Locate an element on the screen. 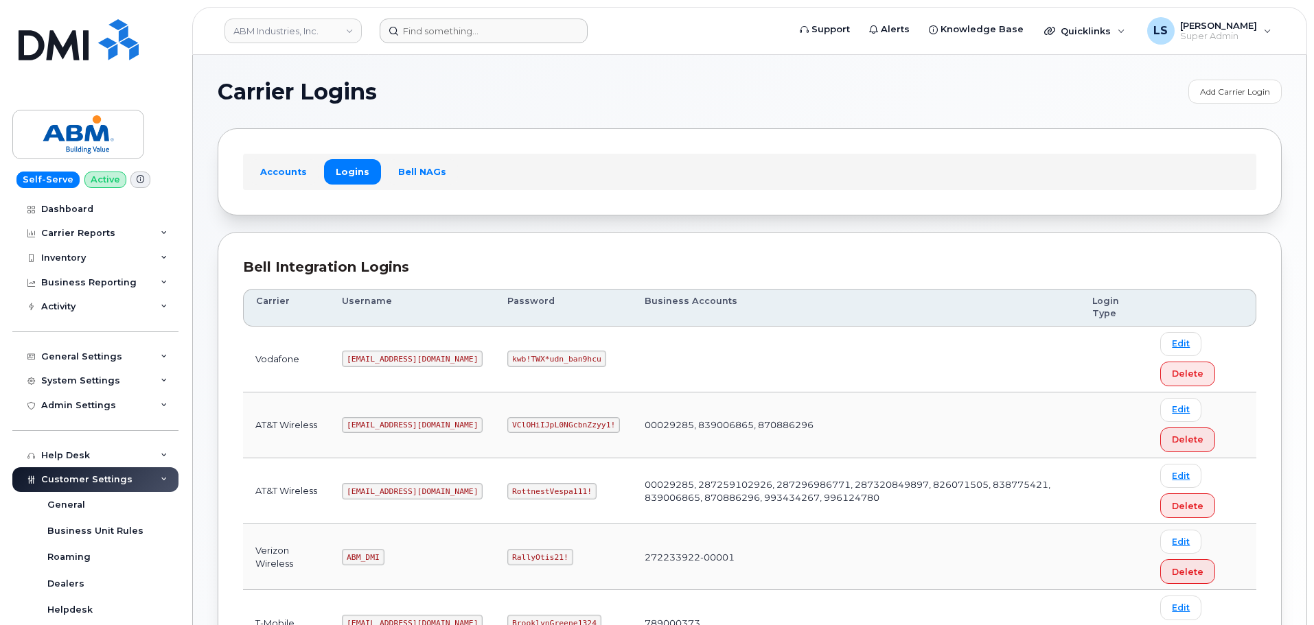 This screenshot has width=1314, height=625. td: 00029285, 839006865, 870886296 is located at coordinates (856, 426).